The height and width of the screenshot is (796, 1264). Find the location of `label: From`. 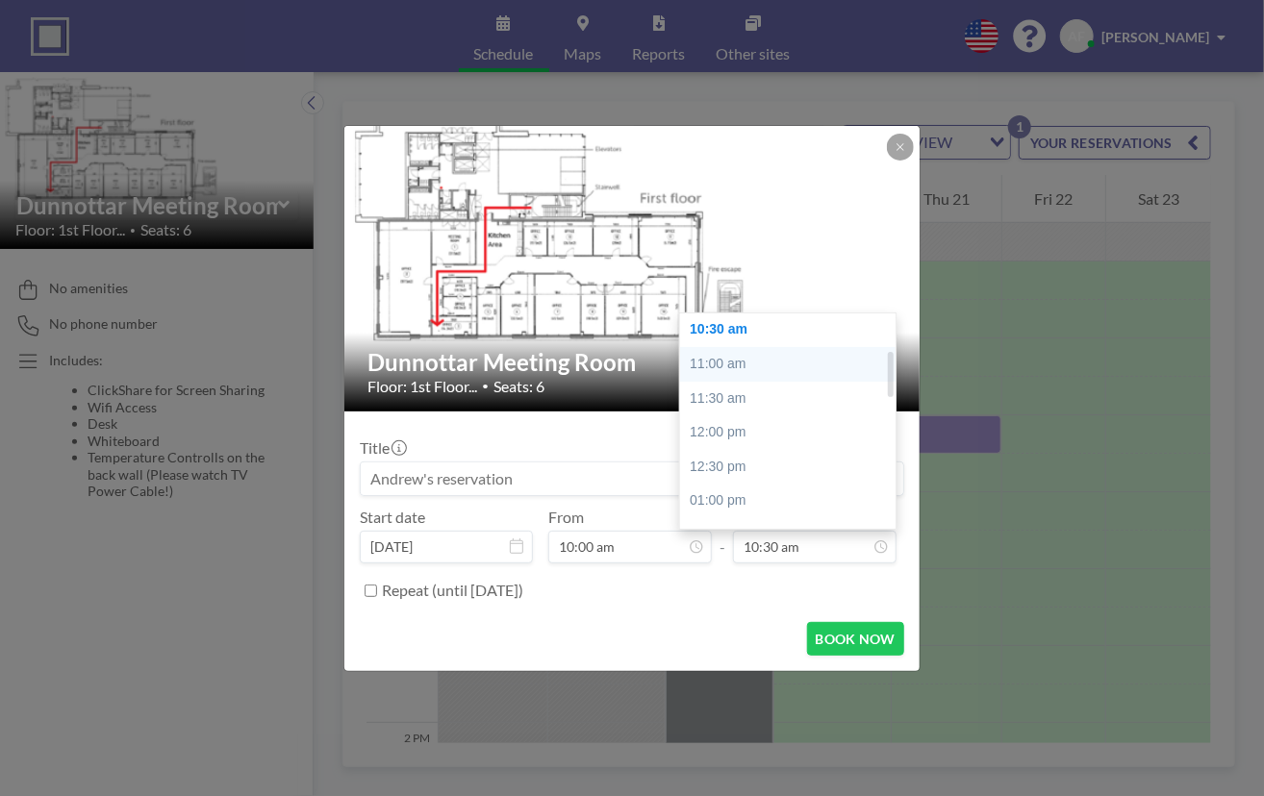

label: From is located at coordinates (566, 517).